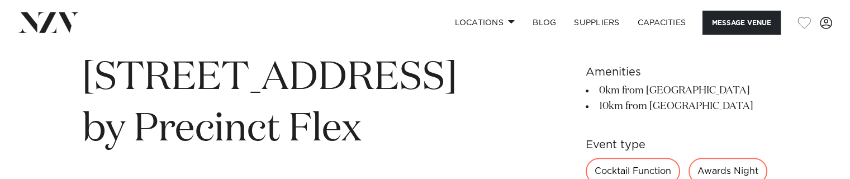  What do you see at coordinates (742, 22) in the screenshot?
I see `button: Message Venue` at bounding box center [742, 22].